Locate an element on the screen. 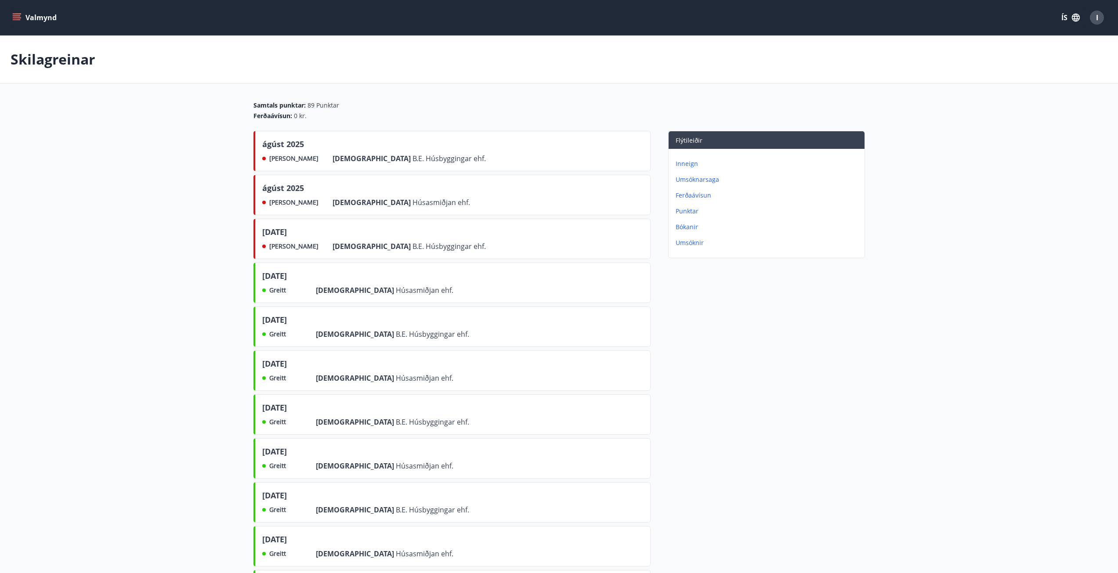  span: 0 kr. is located at coordinates (300, 116).